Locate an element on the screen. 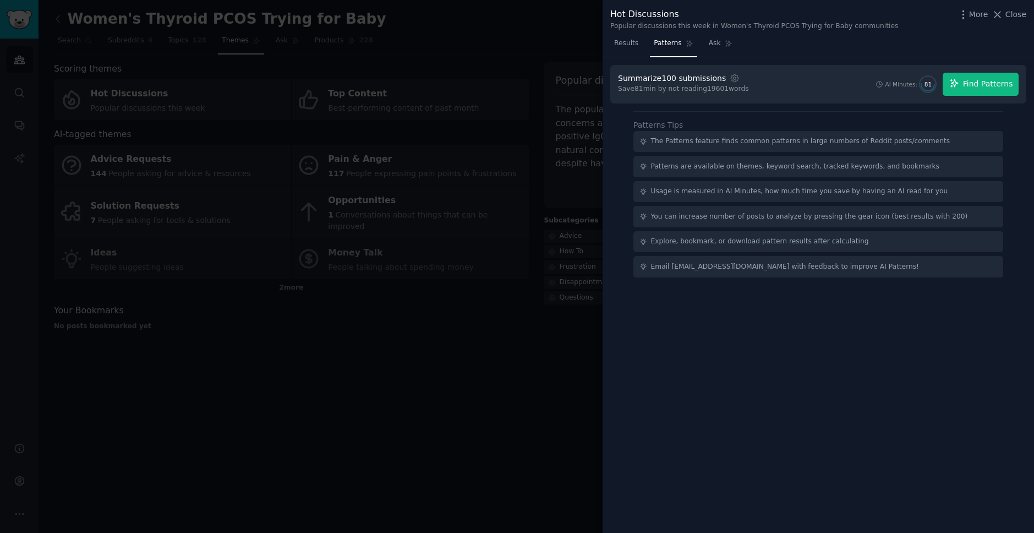  div: Save 81 min by not reading 19601 words is located at coordinates (683, 89).